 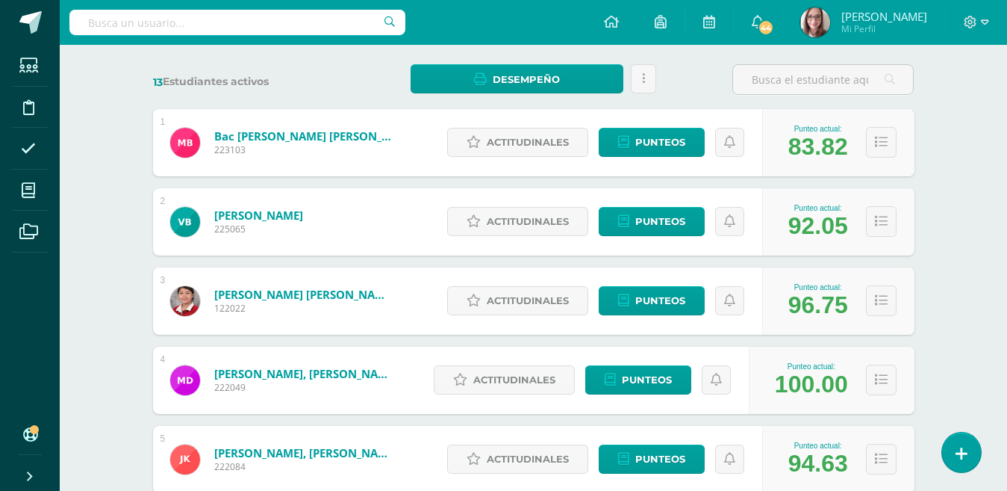 I want to click on span: 122022, so click(x=304, y=308).